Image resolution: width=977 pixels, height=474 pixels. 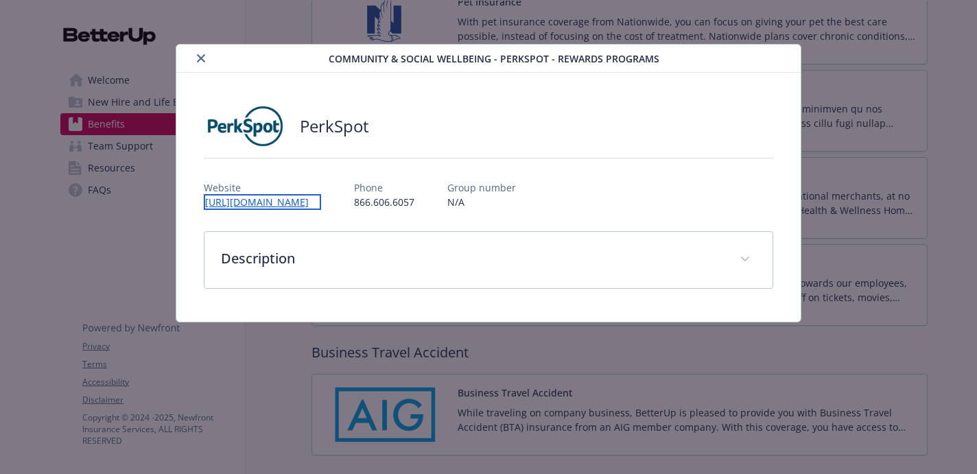 I want to click on p: Group number, so click(x=482, y=187).